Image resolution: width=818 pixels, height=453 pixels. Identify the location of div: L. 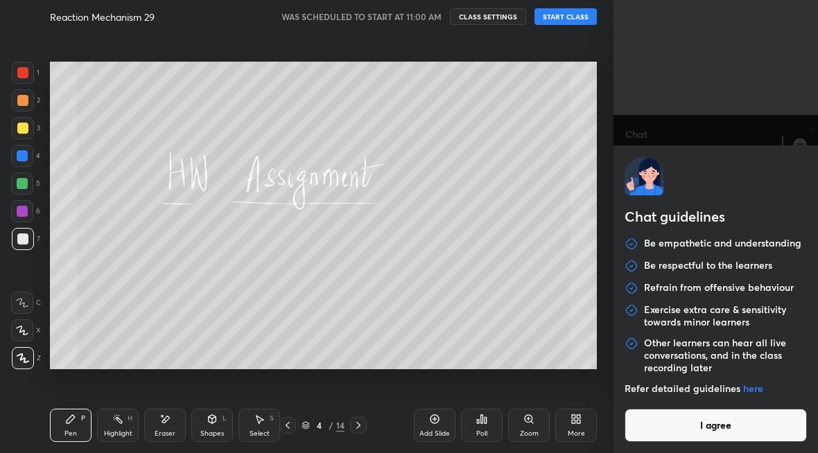
(225, 419).